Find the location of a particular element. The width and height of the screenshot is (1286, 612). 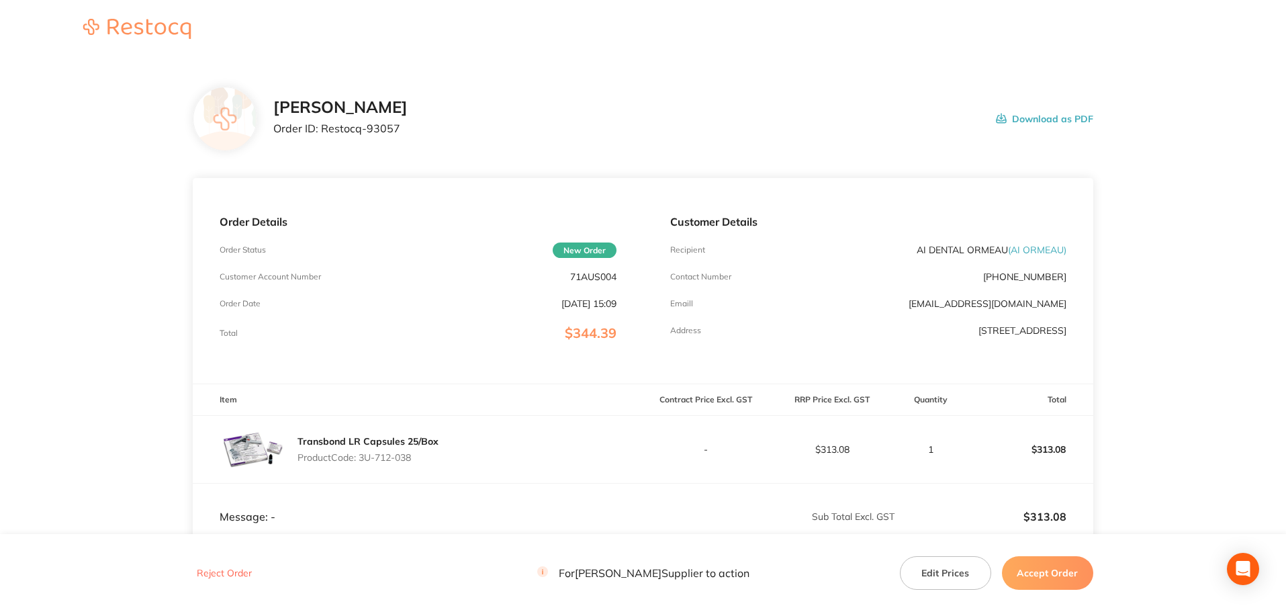

p: Customer Account Number is located at coordinates (270, 277).